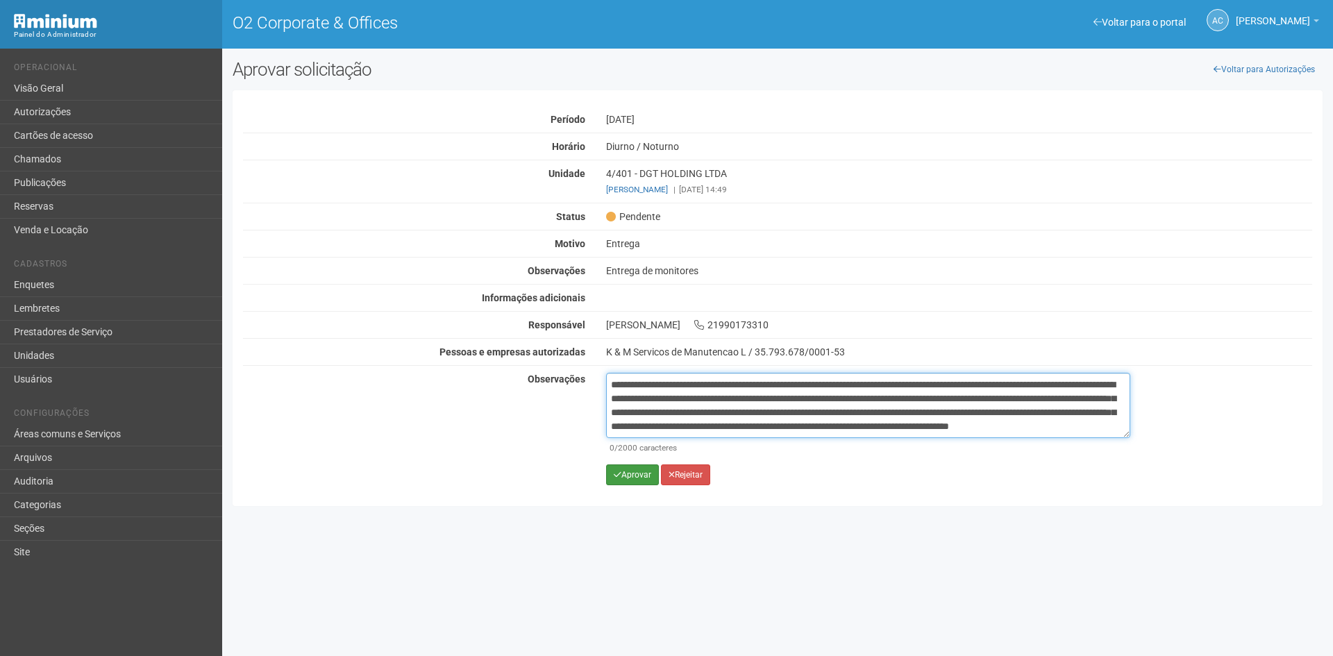 The width and height of the screenshot is (1333, 656). What do you see at coordinates (568, 119) in the screenshot?
I see `strong: Período` at bounding box center [568, 119].